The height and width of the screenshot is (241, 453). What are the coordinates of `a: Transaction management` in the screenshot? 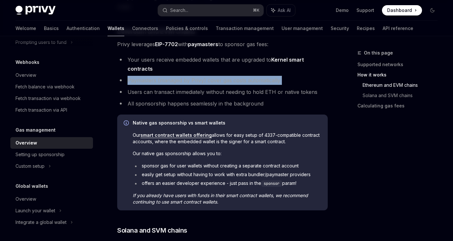 It's located at (245, 28).